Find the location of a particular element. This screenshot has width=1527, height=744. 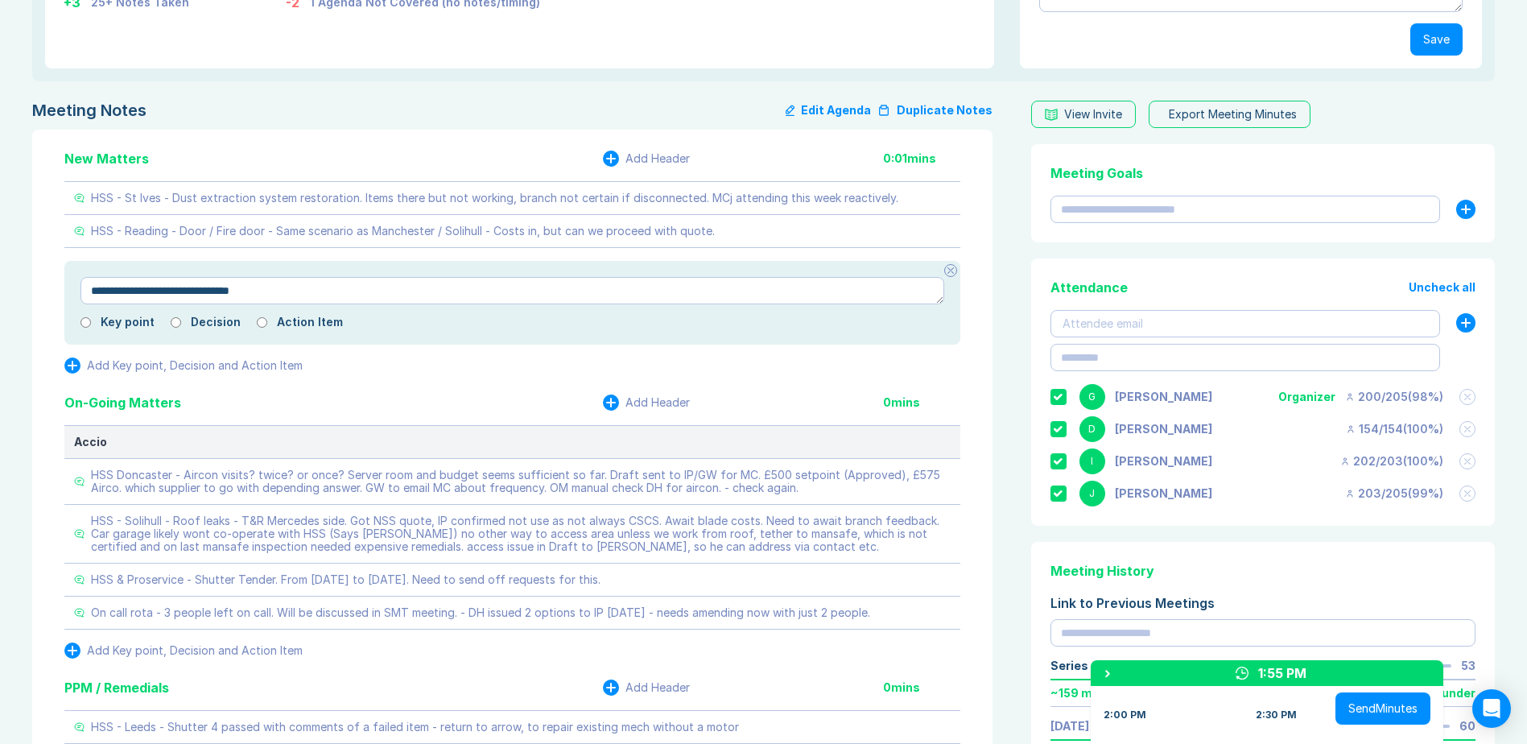

div: 53 is located at coordinates (1468, 666).